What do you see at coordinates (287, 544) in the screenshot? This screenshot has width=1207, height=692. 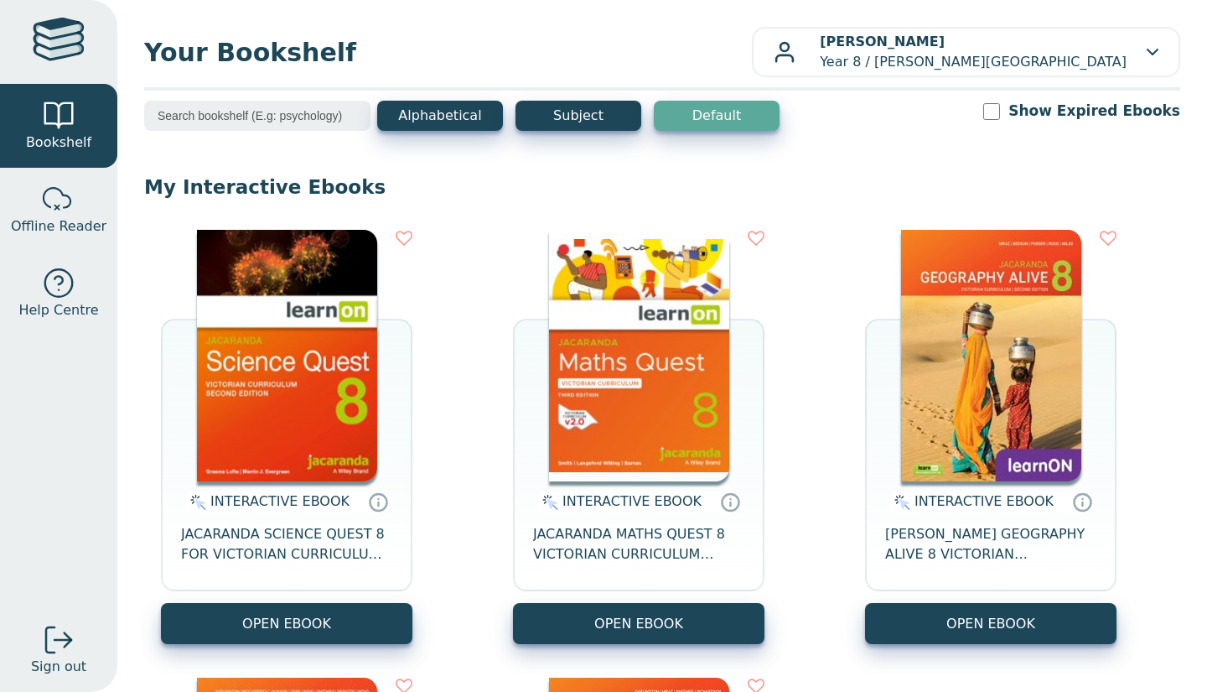 I see `span: JACARANDA SCIENCE QUEST 8 FOR VICTORIAN CURRICULUM LEARNON 2E EBOOK` at bounding box center [287, 544].